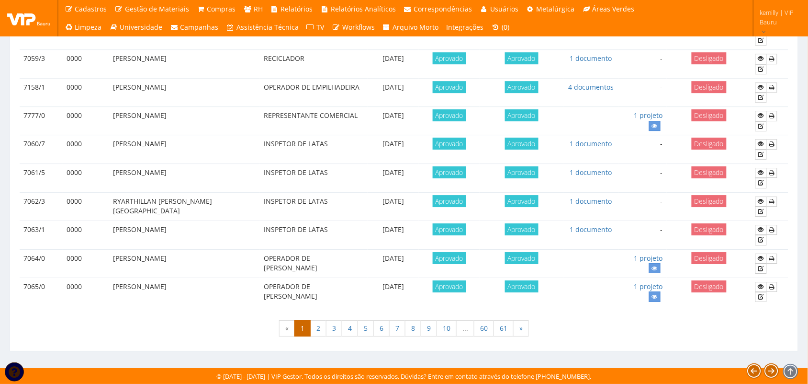 This screenshot has width=808, height=384. I want to click on a: Workflows, so click(354, 27).